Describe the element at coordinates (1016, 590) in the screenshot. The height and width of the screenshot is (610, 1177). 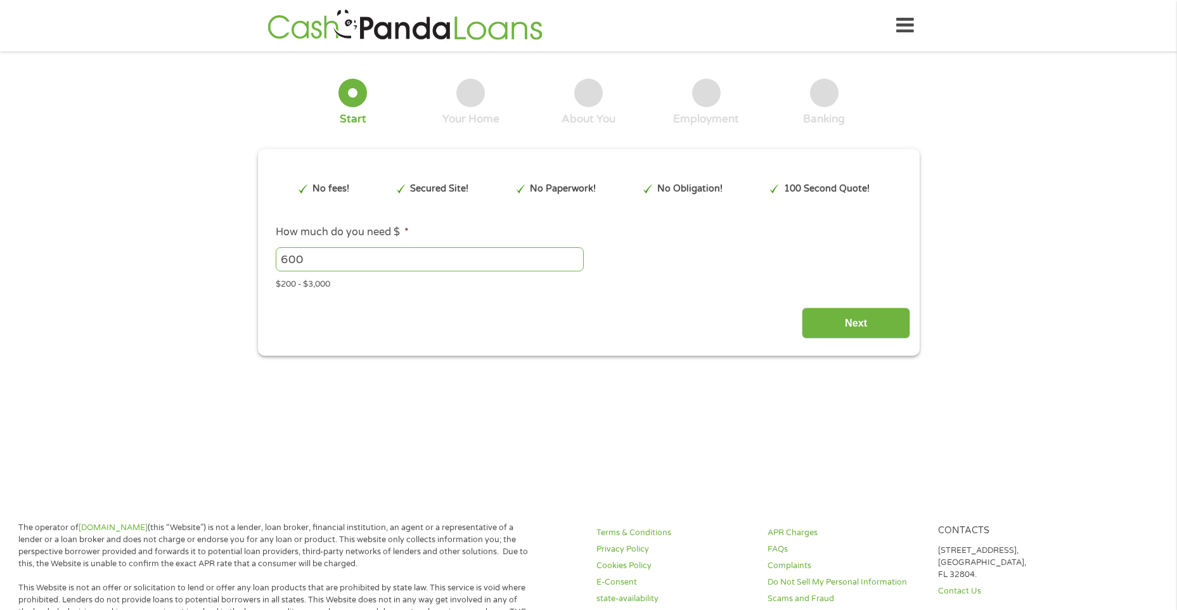
I see `a: Contact Us` at that location.